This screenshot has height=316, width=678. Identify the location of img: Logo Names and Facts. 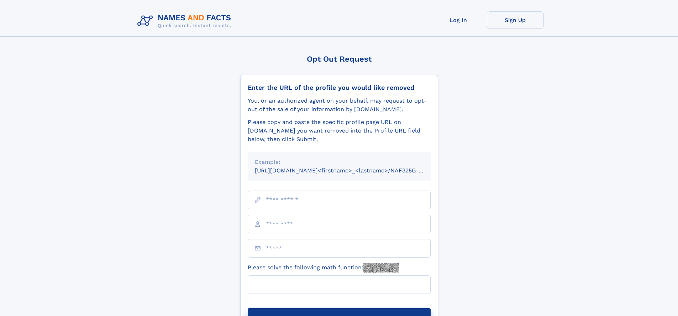
(186, 21).